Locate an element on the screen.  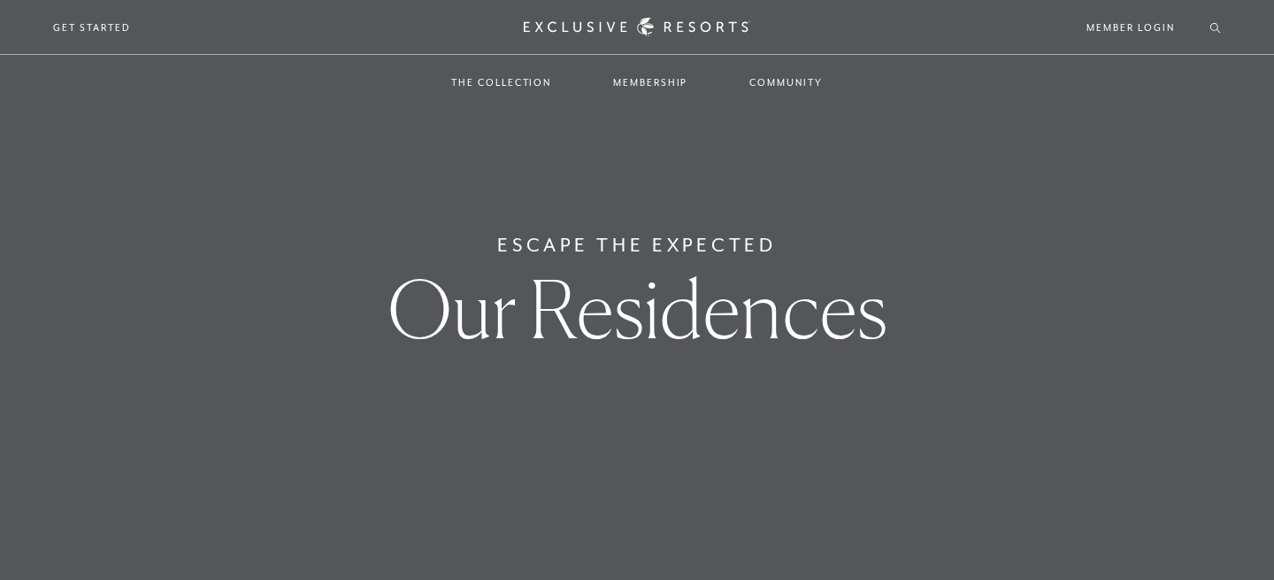
h6: Escape The Expected is located at coordinates (636, 245).